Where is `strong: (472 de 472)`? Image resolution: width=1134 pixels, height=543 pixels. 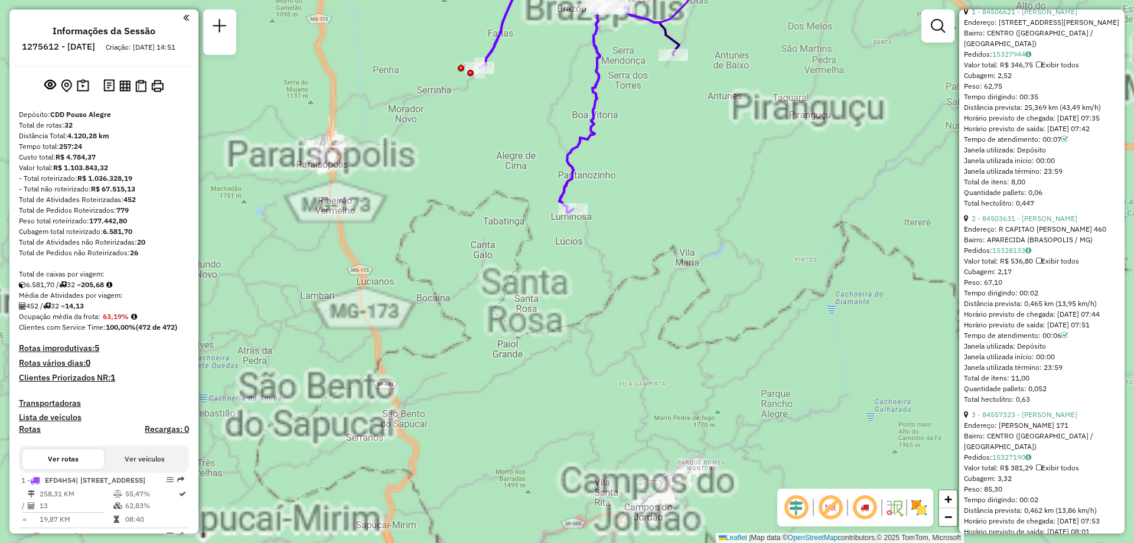
strong: (472 de 472) is located at coordinates (156, 327).